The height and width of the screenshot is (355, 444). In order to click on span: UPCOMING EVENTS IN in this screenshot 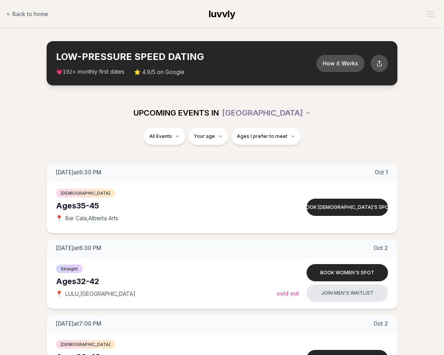, I will do `click(176, 113)`.